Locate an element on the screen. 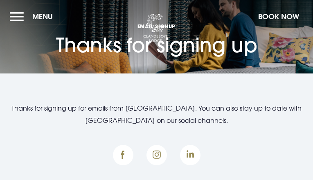  img: Clandeboye Lodge is located at coordinates (155, 28).